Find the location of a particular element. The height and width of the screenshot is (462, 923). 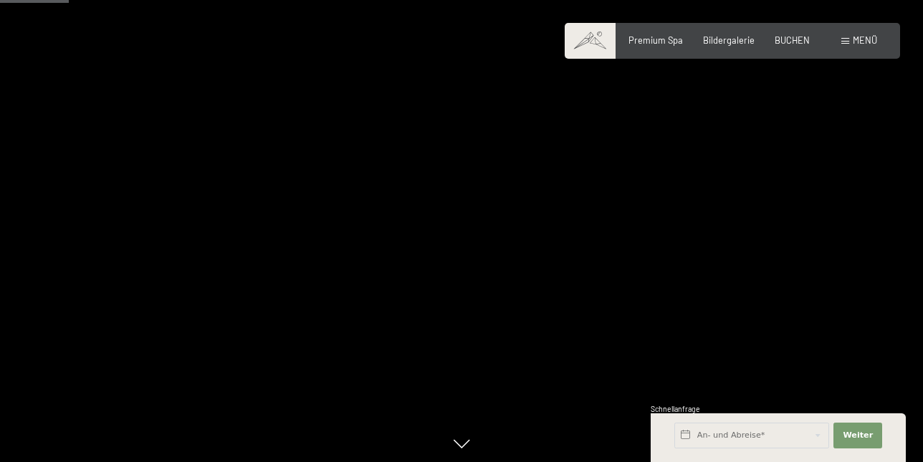

span: Menü is located at coordinates (865, 40).